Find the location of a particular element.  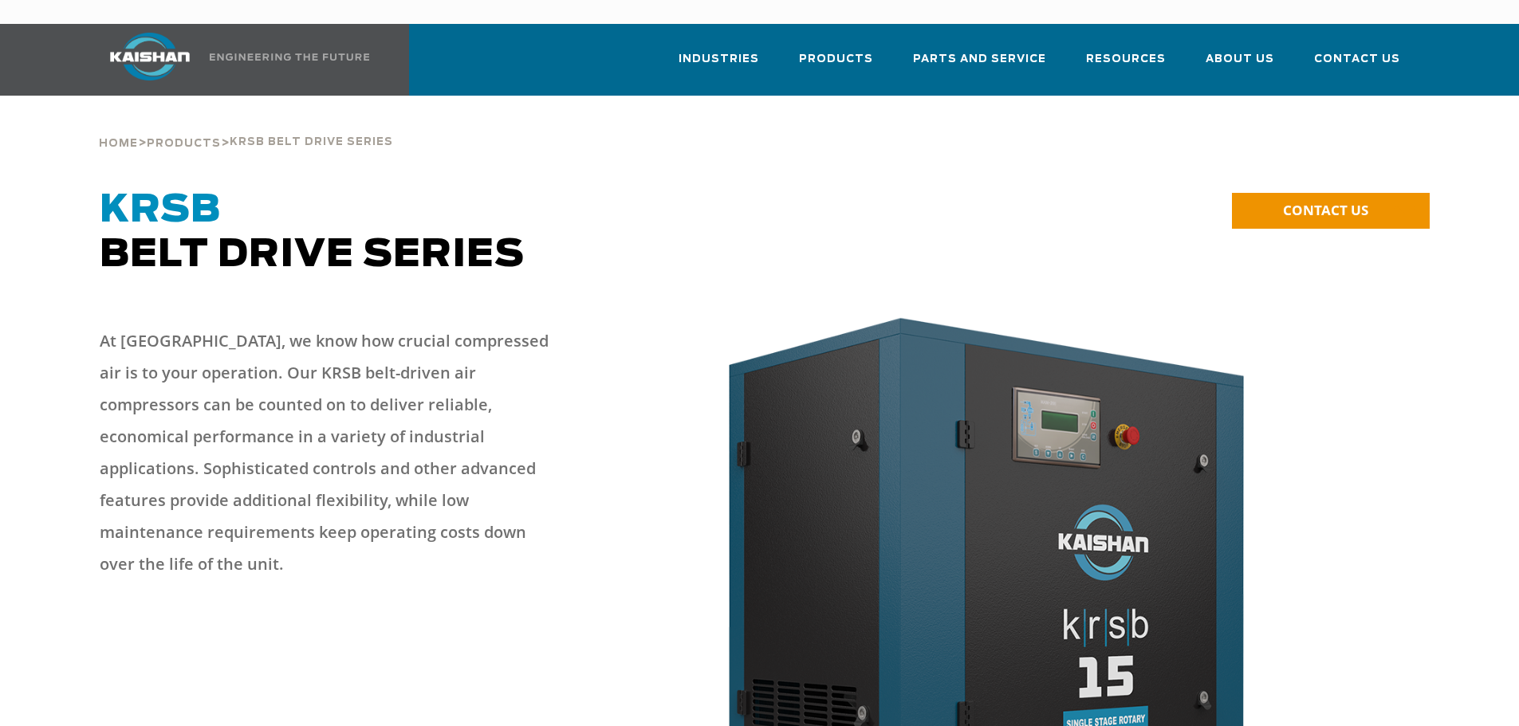

img: kaishan logo is located at coordinates (150, 57).